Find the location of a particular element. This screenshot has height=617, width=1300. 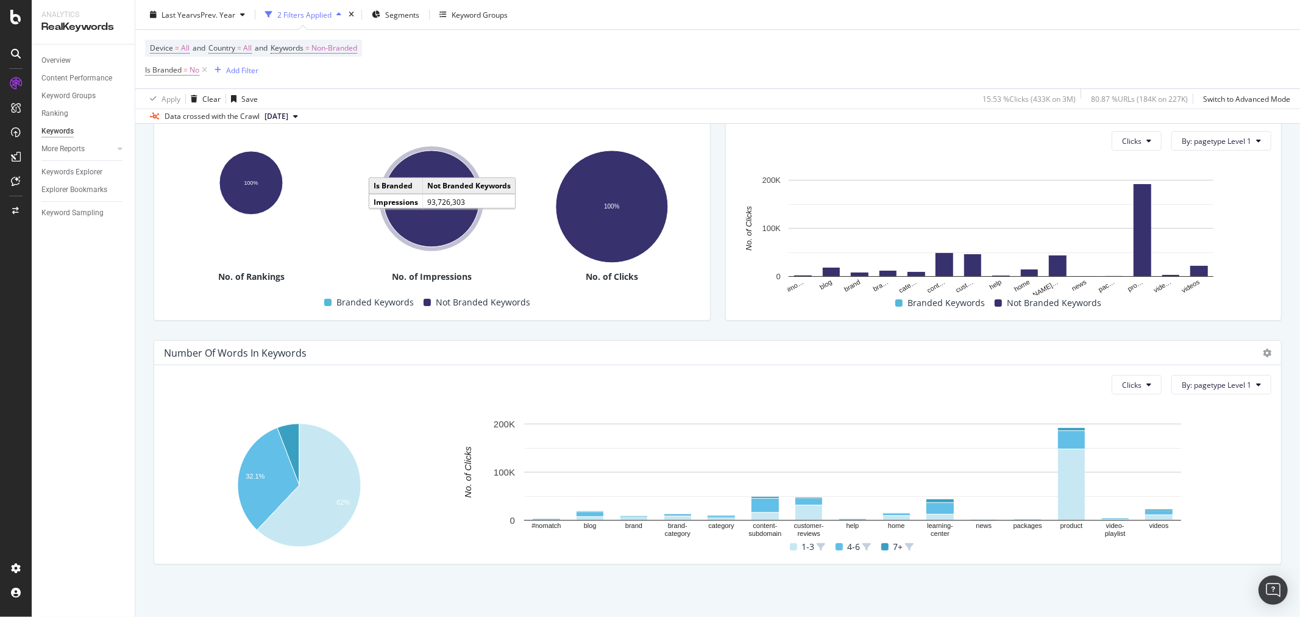

div: Keywords is located at coordinates (57, 131).